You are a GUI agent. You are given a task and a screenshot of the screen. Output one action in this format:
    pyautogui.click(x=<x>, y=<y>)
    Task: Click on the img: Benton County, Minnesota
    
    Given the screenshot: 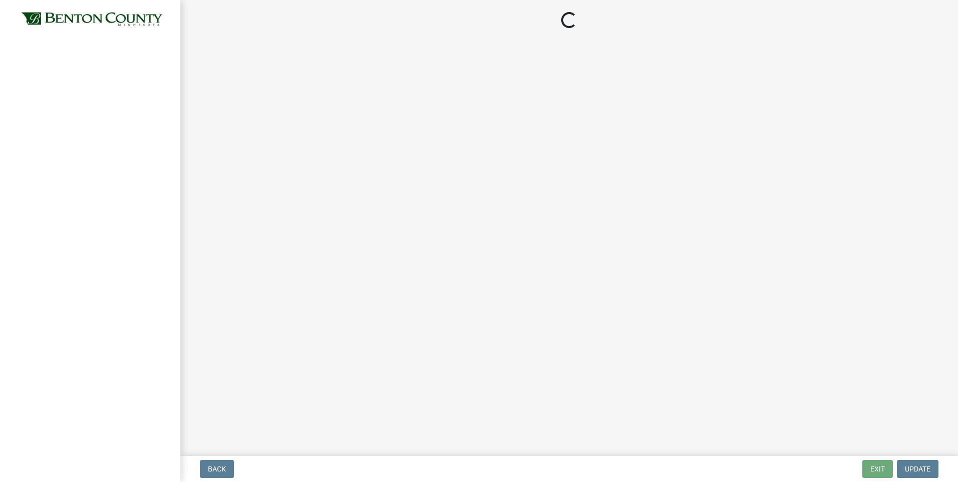 What is the action you would take?
    pyautogui.click(x=92, y=20)
    